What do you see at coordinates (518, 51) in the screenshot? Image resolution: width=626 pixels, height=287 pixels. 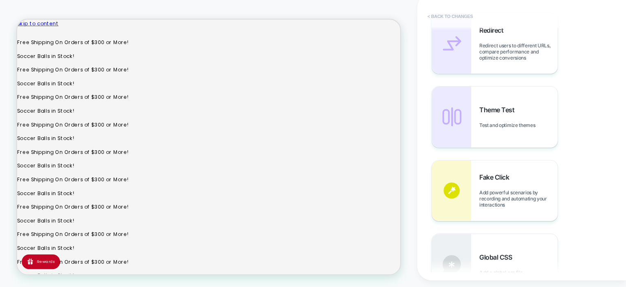 I see `span: Redirect users to different URLs, compare performance and optimize conversions` at bounding box center [518, 51].